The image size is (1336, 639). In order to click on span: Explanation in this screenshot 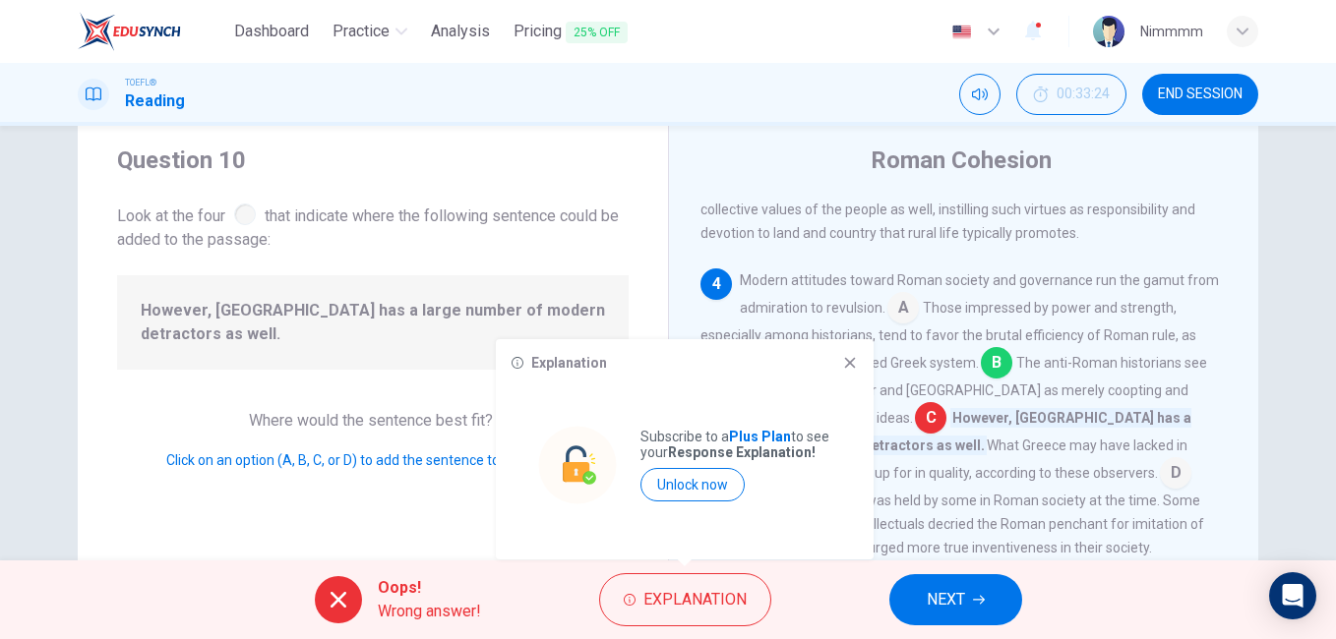, I will do `click(694, 600)`.